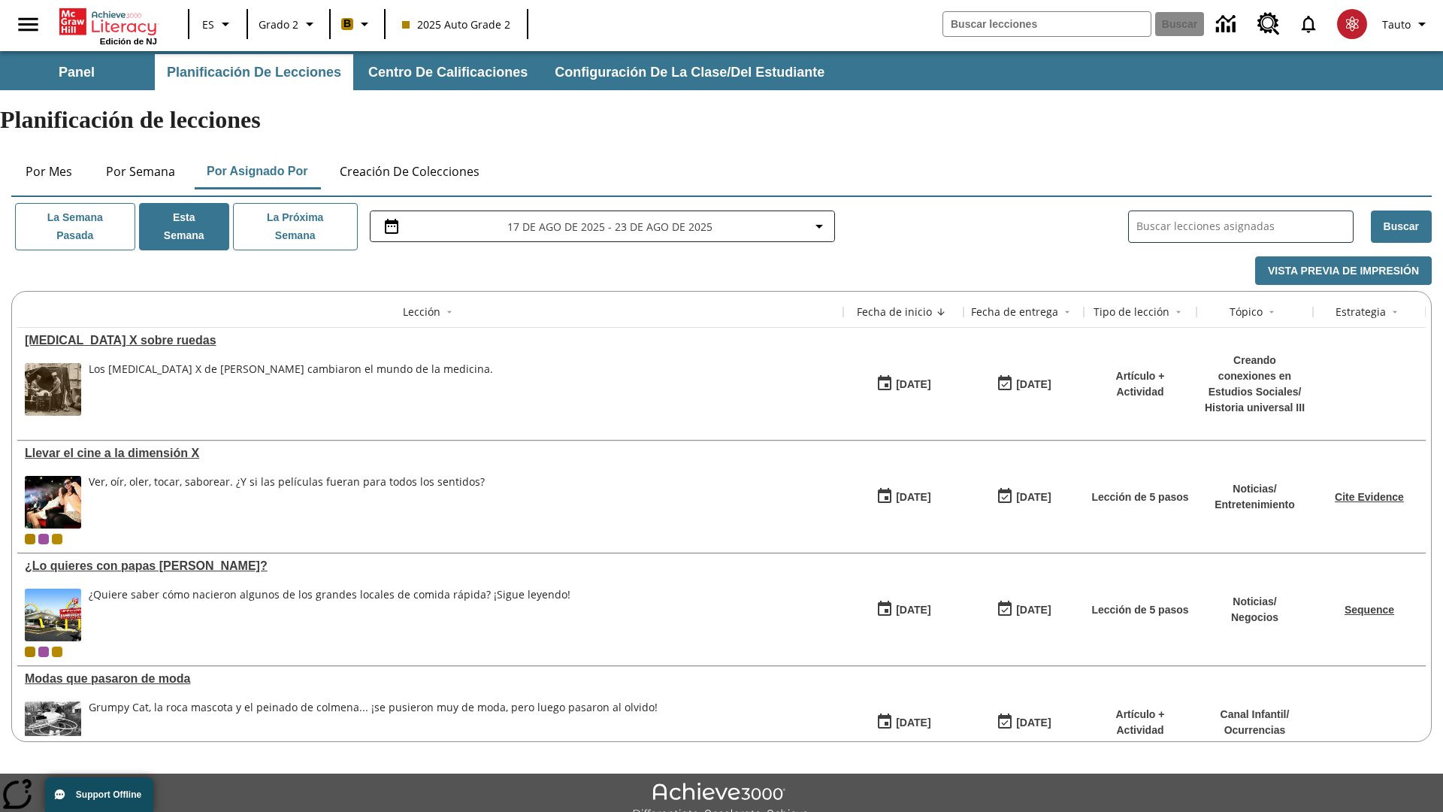  What do you see at coordinates (430, 566) in the screenshot?
I see `a: ¿Lo quieres con papas fritas?, Lecciones` at bounding box center [430, 566].